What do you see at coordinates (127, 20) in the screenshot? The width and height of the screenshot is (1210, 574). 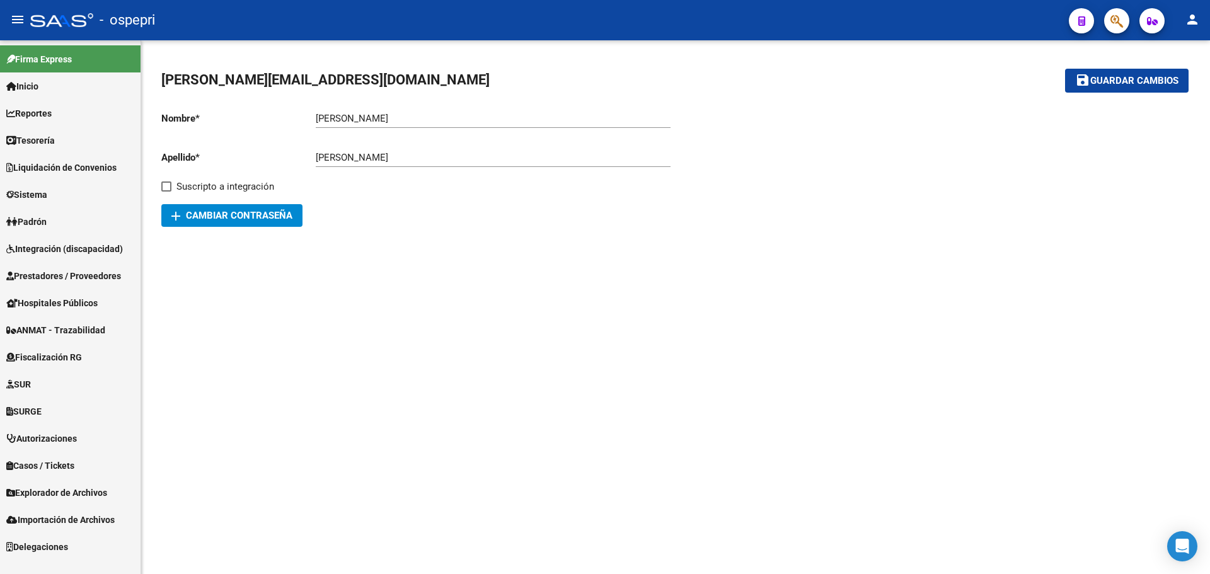 I see `span: - ospepri` at bounding box center [127, 20].